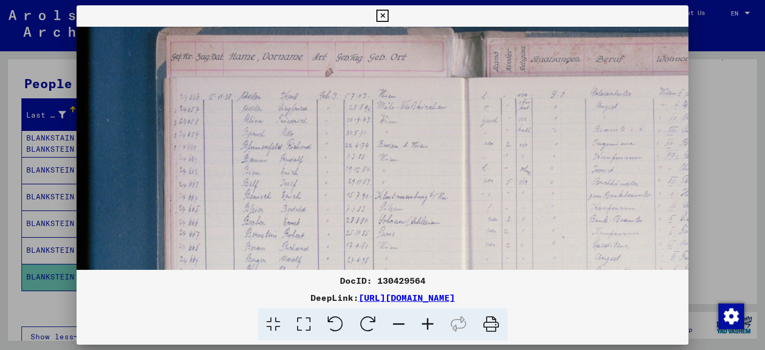 The height and width of the screenshot is (350, 765). I want to click on div: DeepLink:, so click(382, 298).